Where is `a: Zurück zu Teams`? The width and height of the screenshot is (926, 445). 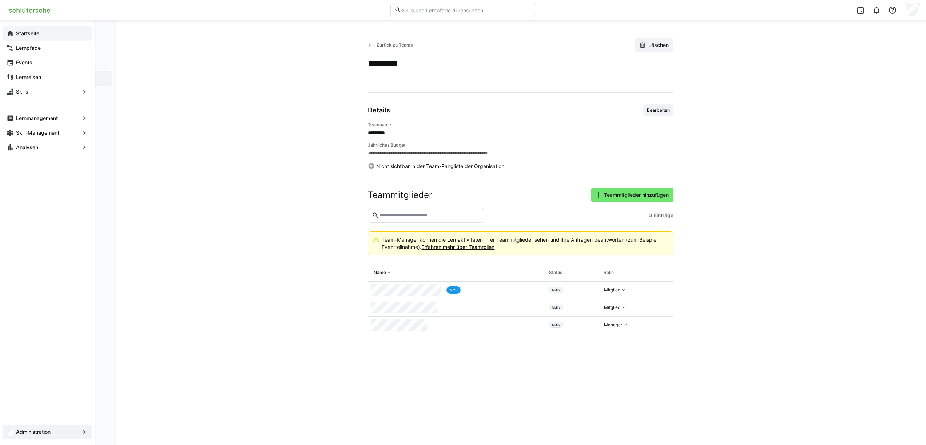 a: Zurück zu Teams is located at coordinates (390, 45).